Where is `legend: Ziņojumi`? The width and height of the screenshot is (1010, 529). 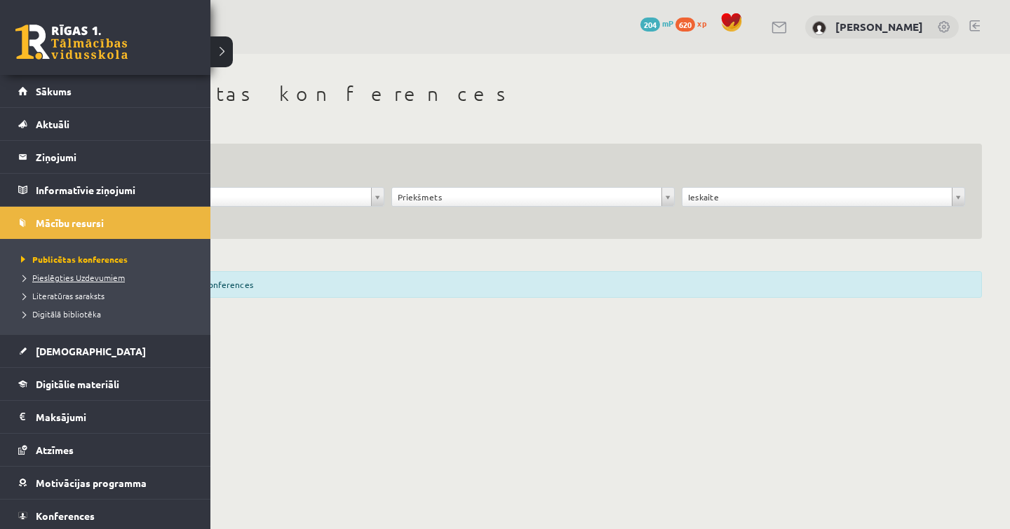 legend: Ziņojumi is located at coordinates (114, 157).